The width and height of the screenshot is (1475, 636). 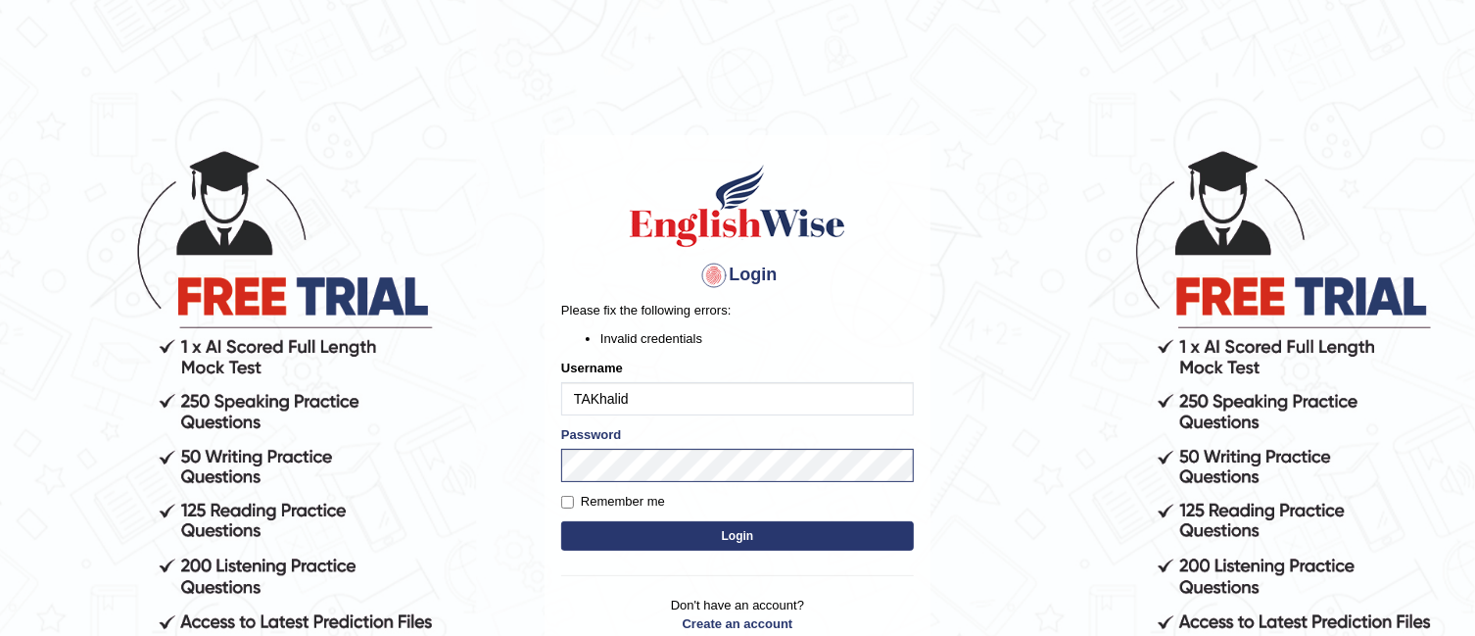 I want to click on a: Create an account, so click(x=737, y=623).